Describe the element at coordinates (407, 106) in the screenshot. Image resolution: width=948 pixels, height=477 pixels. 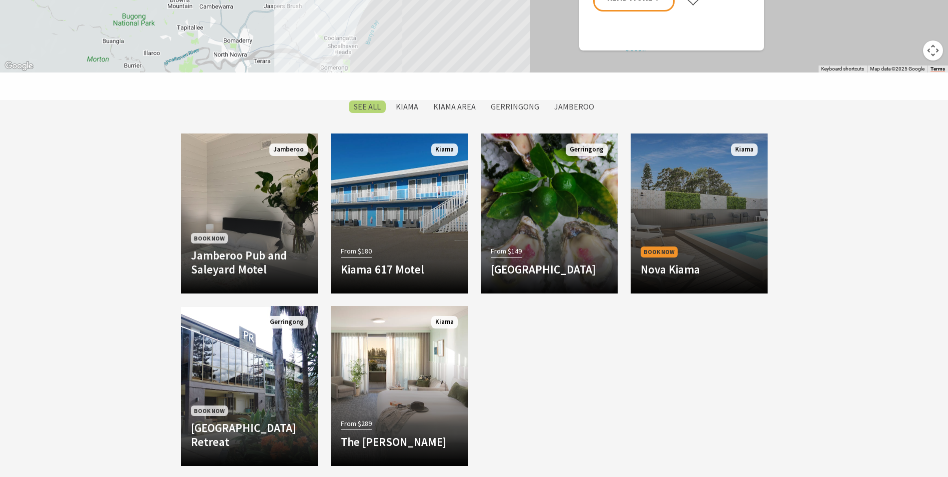
I see `label: Kiama` at that location.